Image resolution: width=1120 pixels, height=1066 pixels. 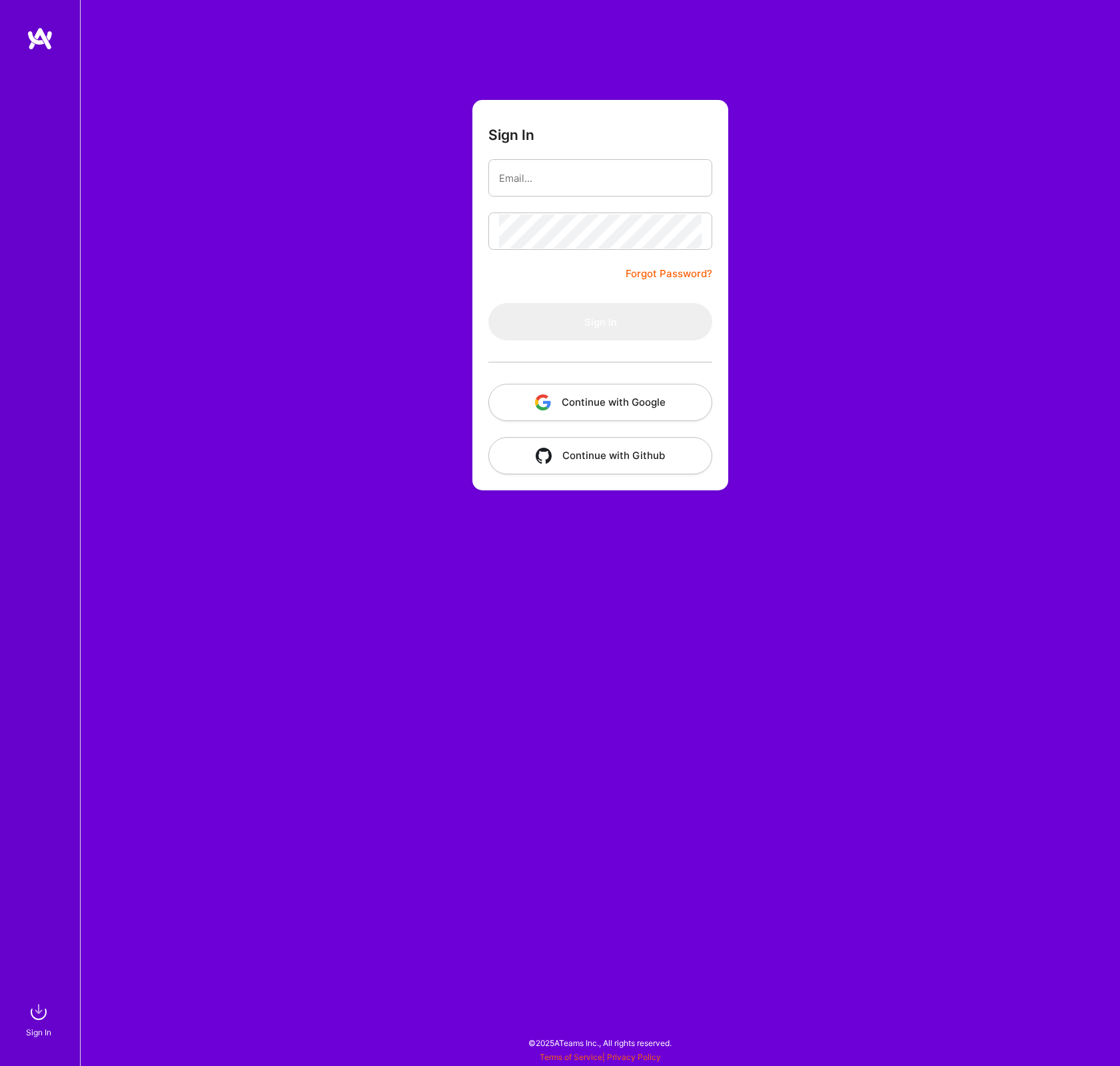 I want to click on a: sign inSign In, so click(x=40, y=1019).